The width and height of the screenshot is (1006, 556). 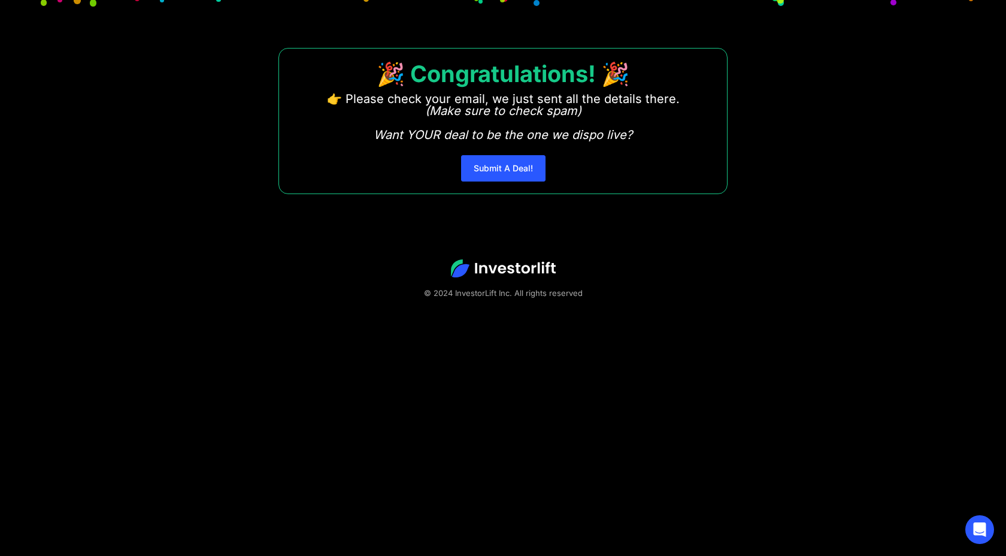 What do you see at coordinates (503, 123) in the screenshot?
I see `em: (Make sure to check spam) Want YOUR deal to be the one we dispo live?` at bounding box center [503, 123].